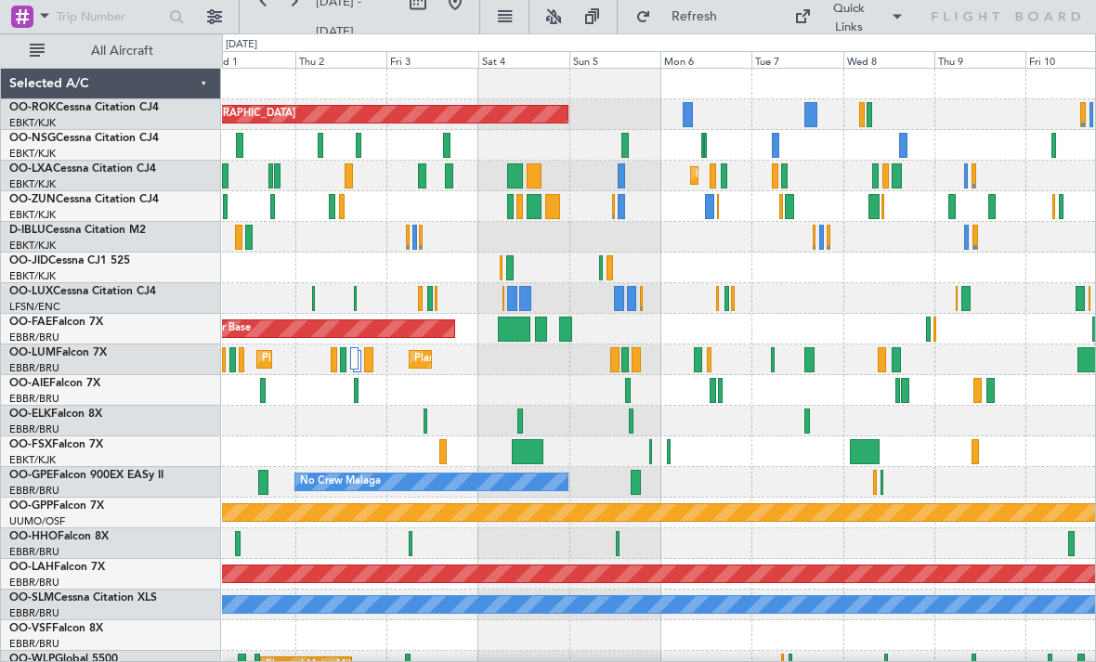 The image size is (1096, 662). I want to click on span: OO-LUM, so click(32, 353).